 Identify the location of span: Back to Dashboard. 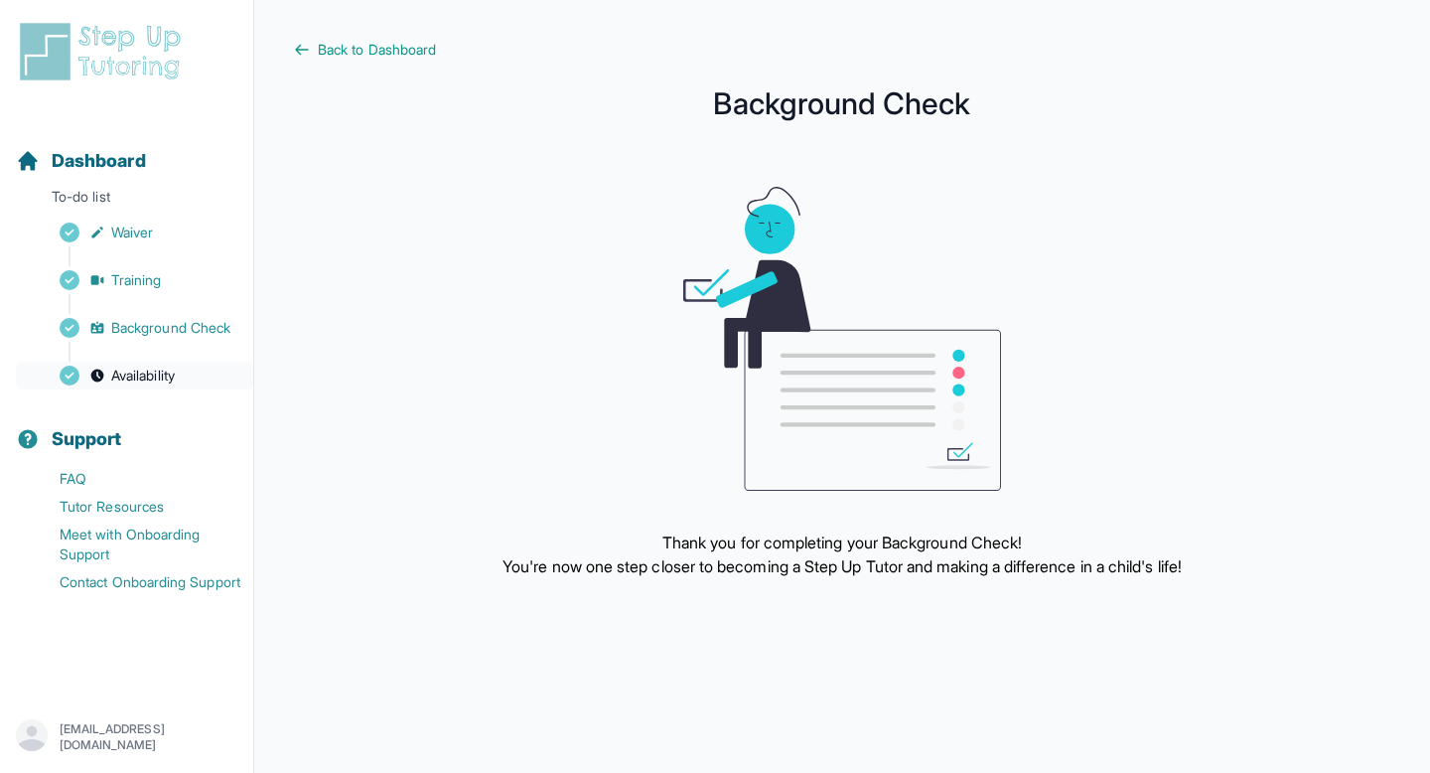
(376, 50).